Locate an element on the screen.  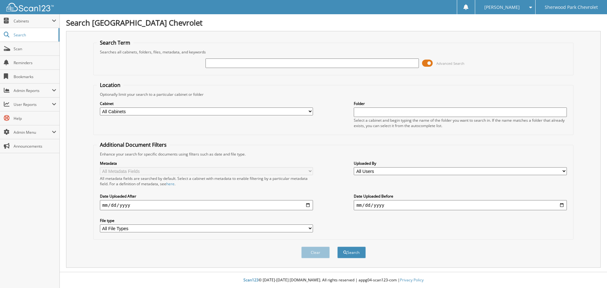
div: Optionally limit your search to a particular cabinet or folder is located at coordinates (334, 94).